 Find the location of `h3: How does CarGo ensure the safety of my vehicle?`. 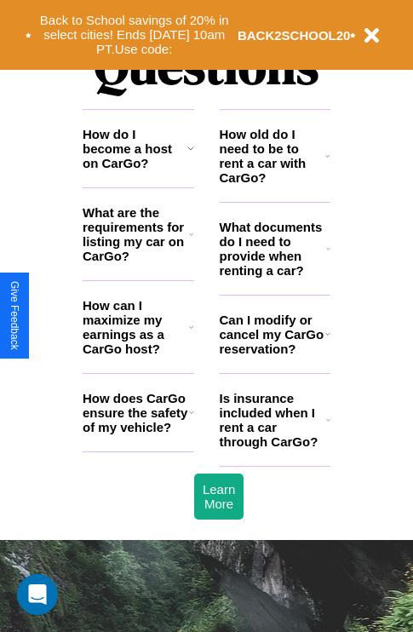

h3: How does CarGo ensure the safety of my vehicle? is located at coordinates (135, 412).